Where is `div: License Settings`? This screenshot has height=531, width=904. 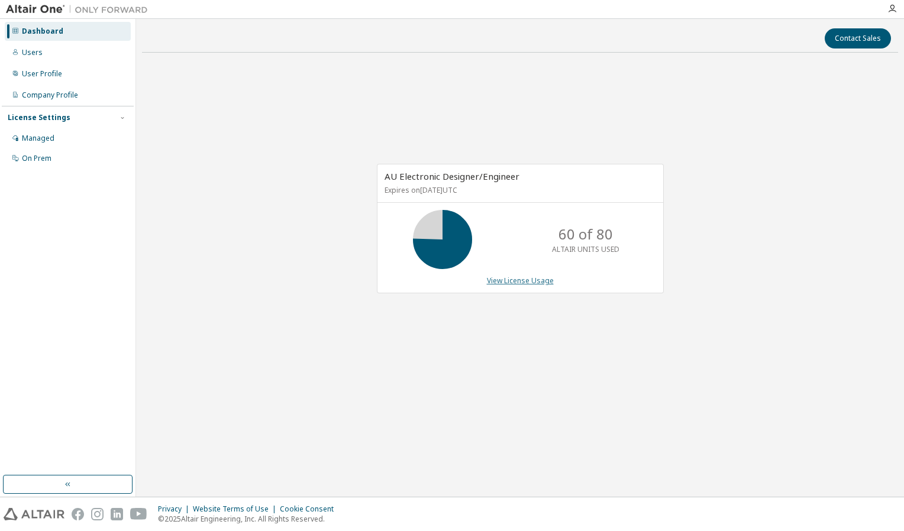
div: License Settings is located at coordinates (39, 118).